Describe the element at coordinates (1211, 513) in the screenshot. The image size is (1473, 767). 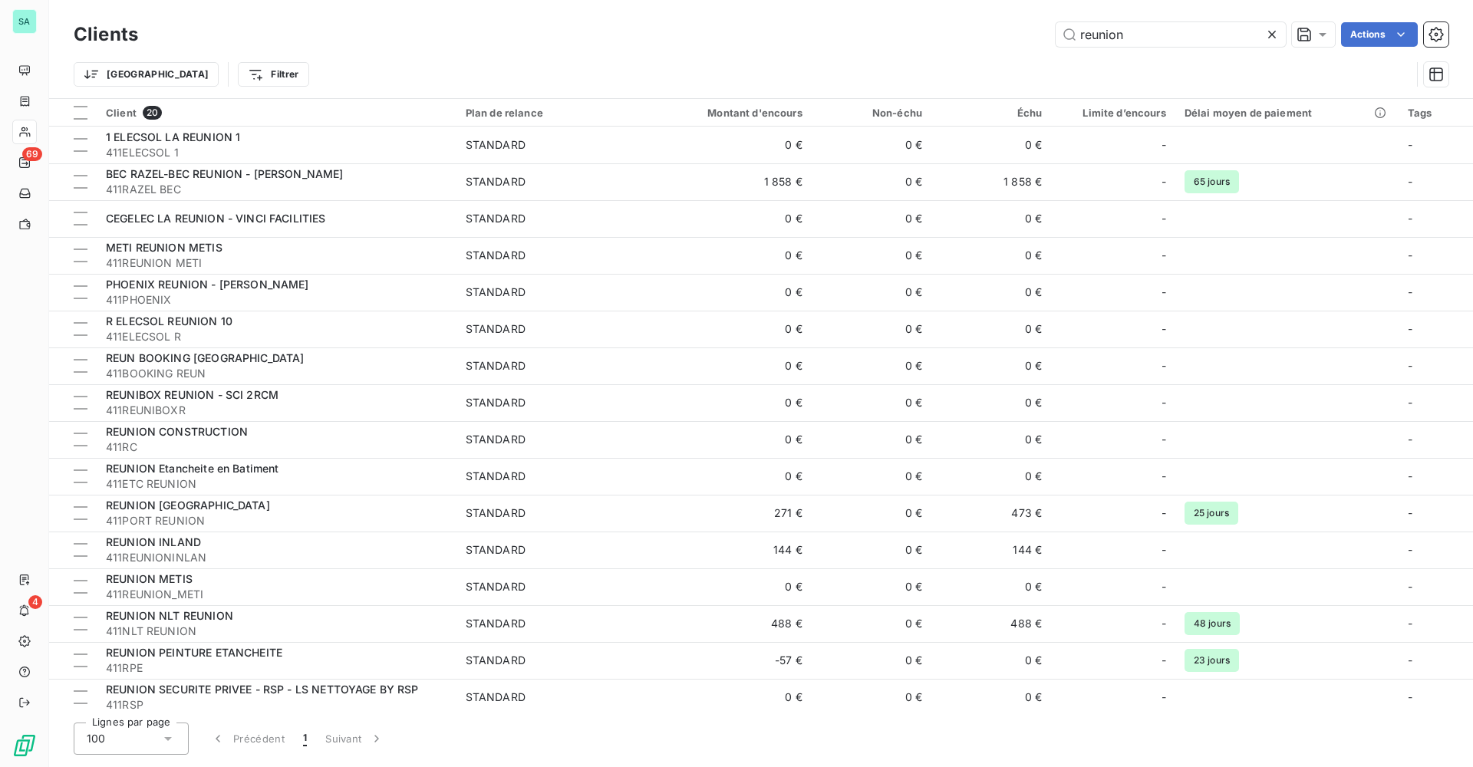
I see `span: 25 jours` at that location.